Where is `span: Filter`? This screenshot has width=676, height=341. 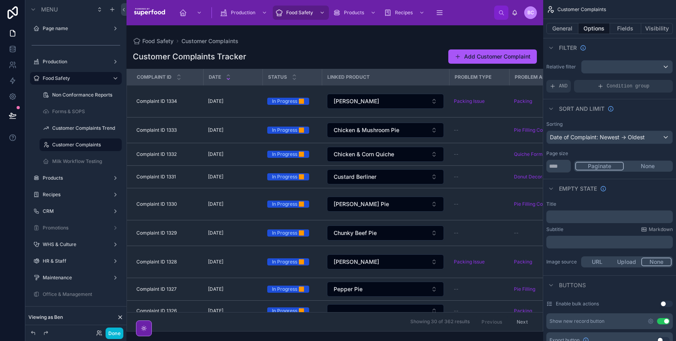 span: Filter is located at coordinates (567, 48).